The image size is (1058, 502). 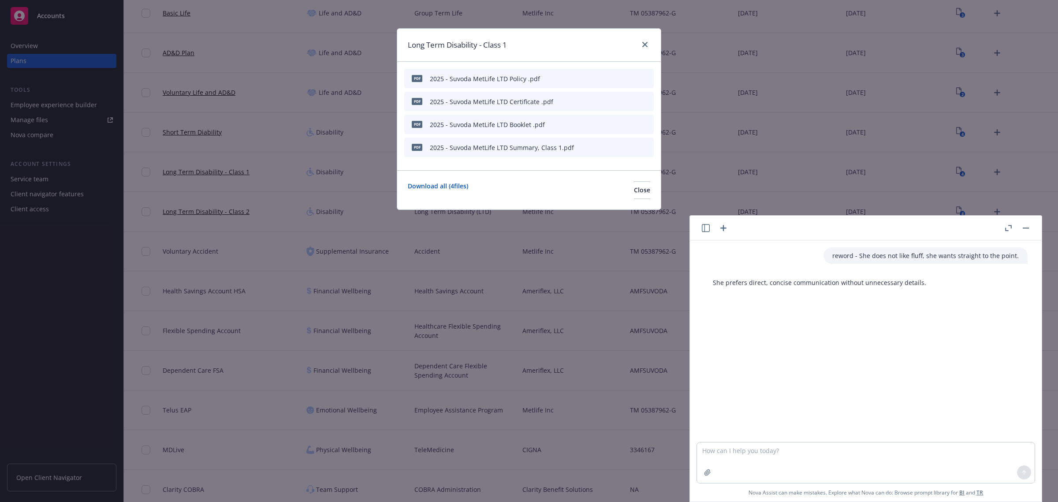 I want to click on a: close, so click(x=645, y=45).